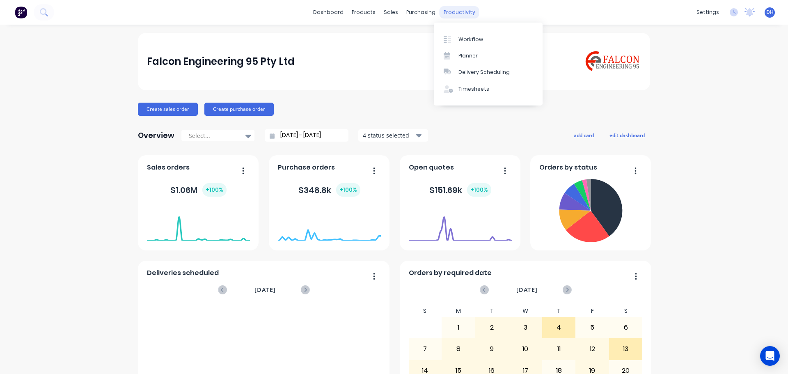 The image size is (788, 374). Describe the element at coordinates (168, 109) in the screenshot. I see `button: Create sales order` at that location.